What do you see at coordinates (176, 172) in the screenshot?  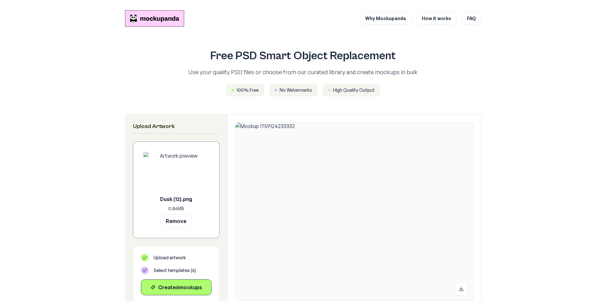 I see `img: Artwork preview` at bounding box center [176, 172].